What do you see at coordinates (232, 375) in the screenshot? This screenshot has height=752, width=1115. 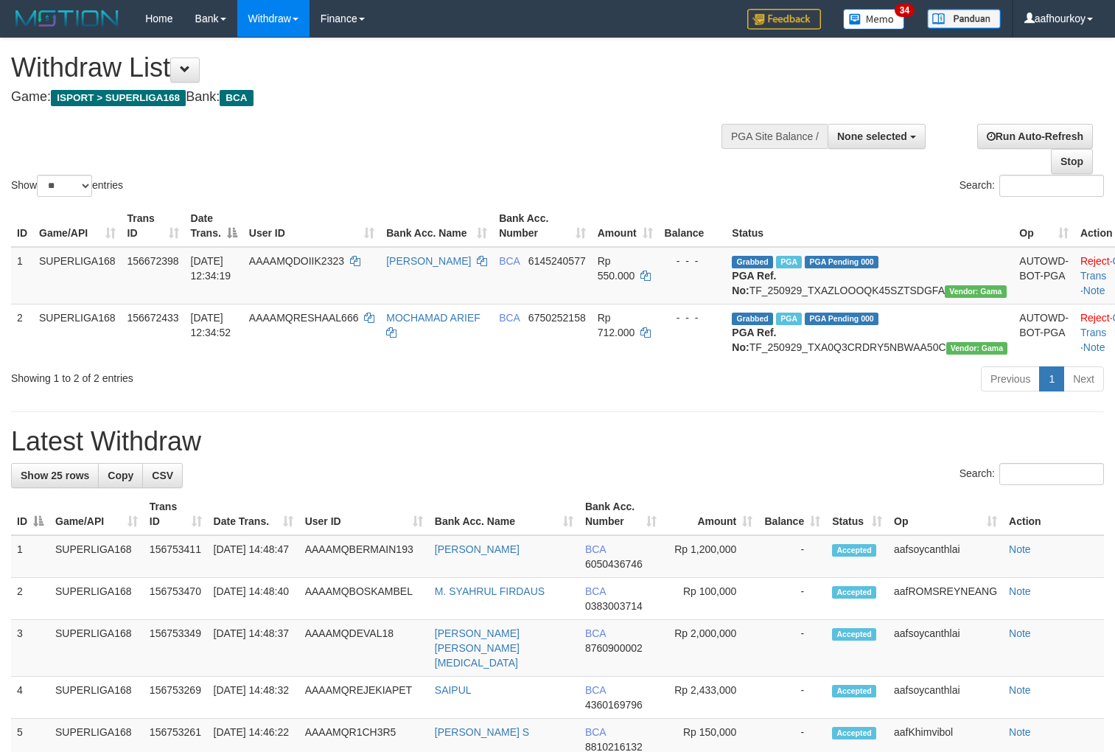 I see `div: Showing 1 to 2 of 2 entries` at bounding box center [232, 375].